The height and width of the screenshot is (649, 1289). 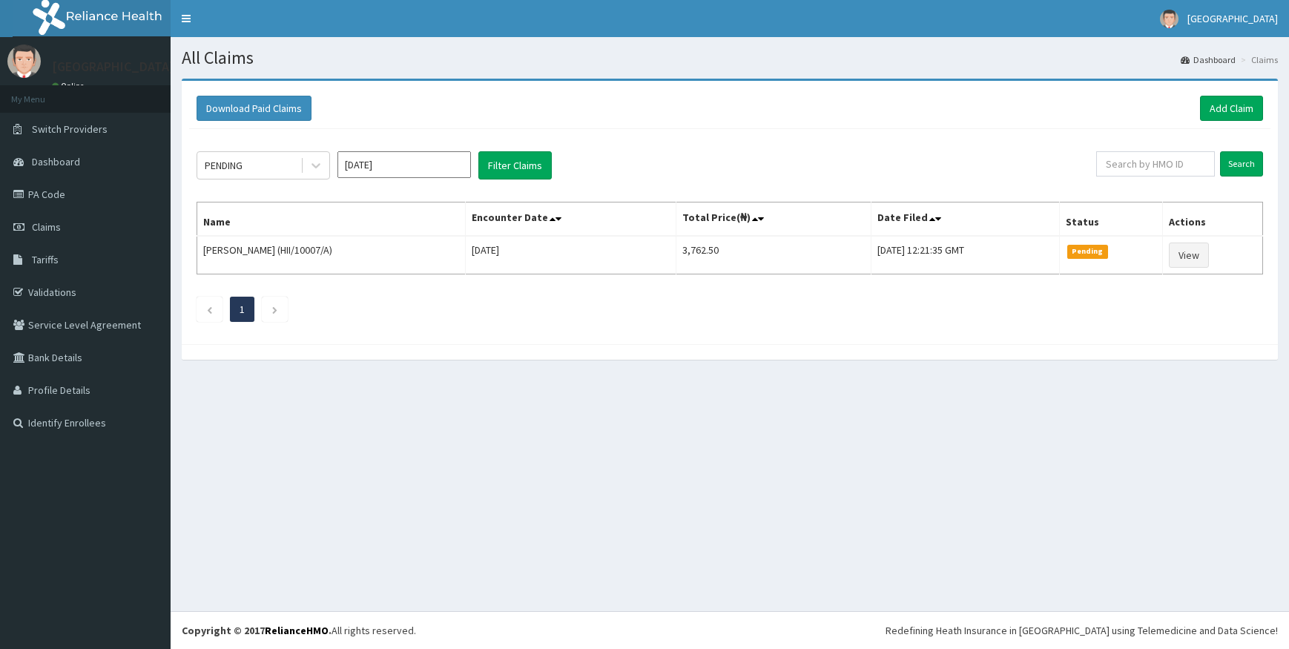 What do you see at coordinates (45, 260) in the screenshot?
I see `span: Tariffs` at bounding box center [45, 260].